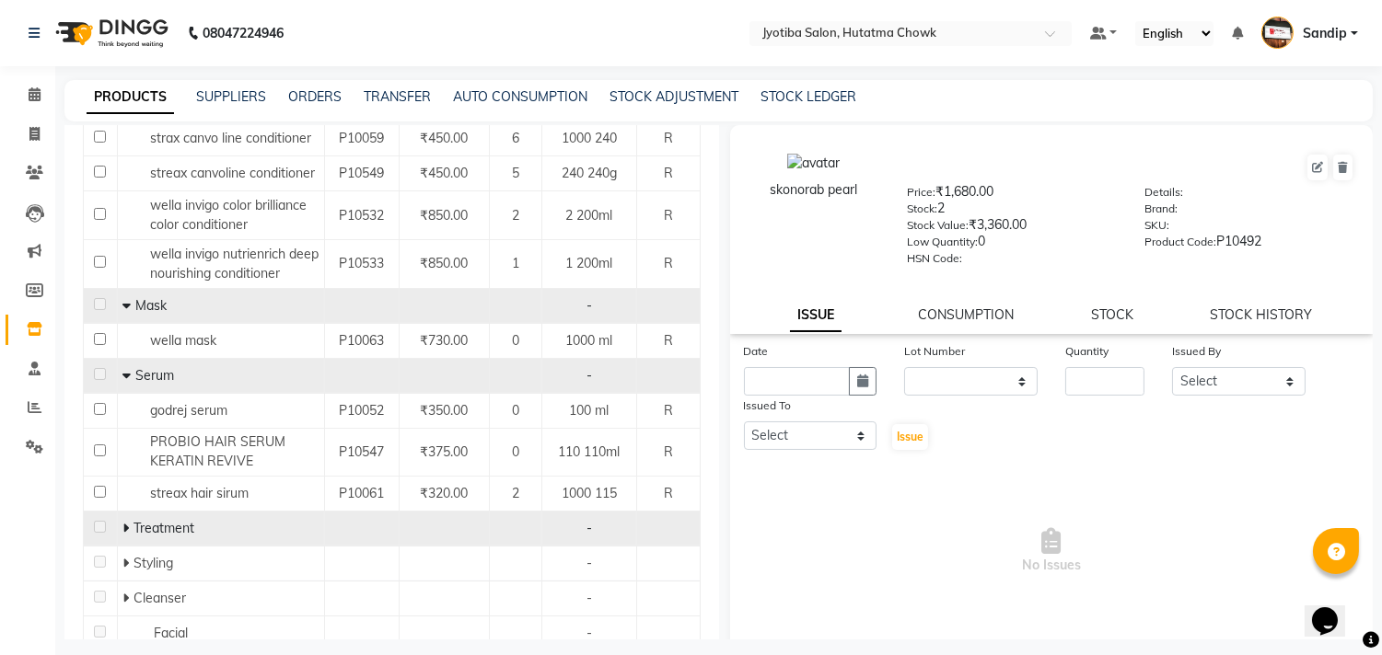 This screenshot has width=1382, height=655. I want to click on span: Treatment, so click(164, 528).